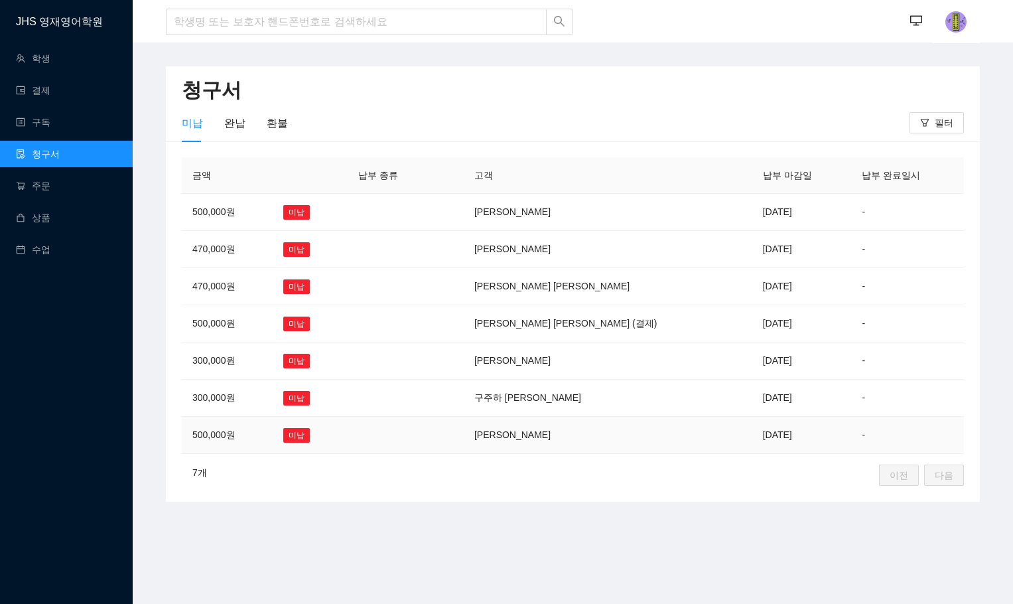  What do you see at coordinates (33, 90) in the screenshot?
I see `a: wallet결제` at bounding box center [33, 90].